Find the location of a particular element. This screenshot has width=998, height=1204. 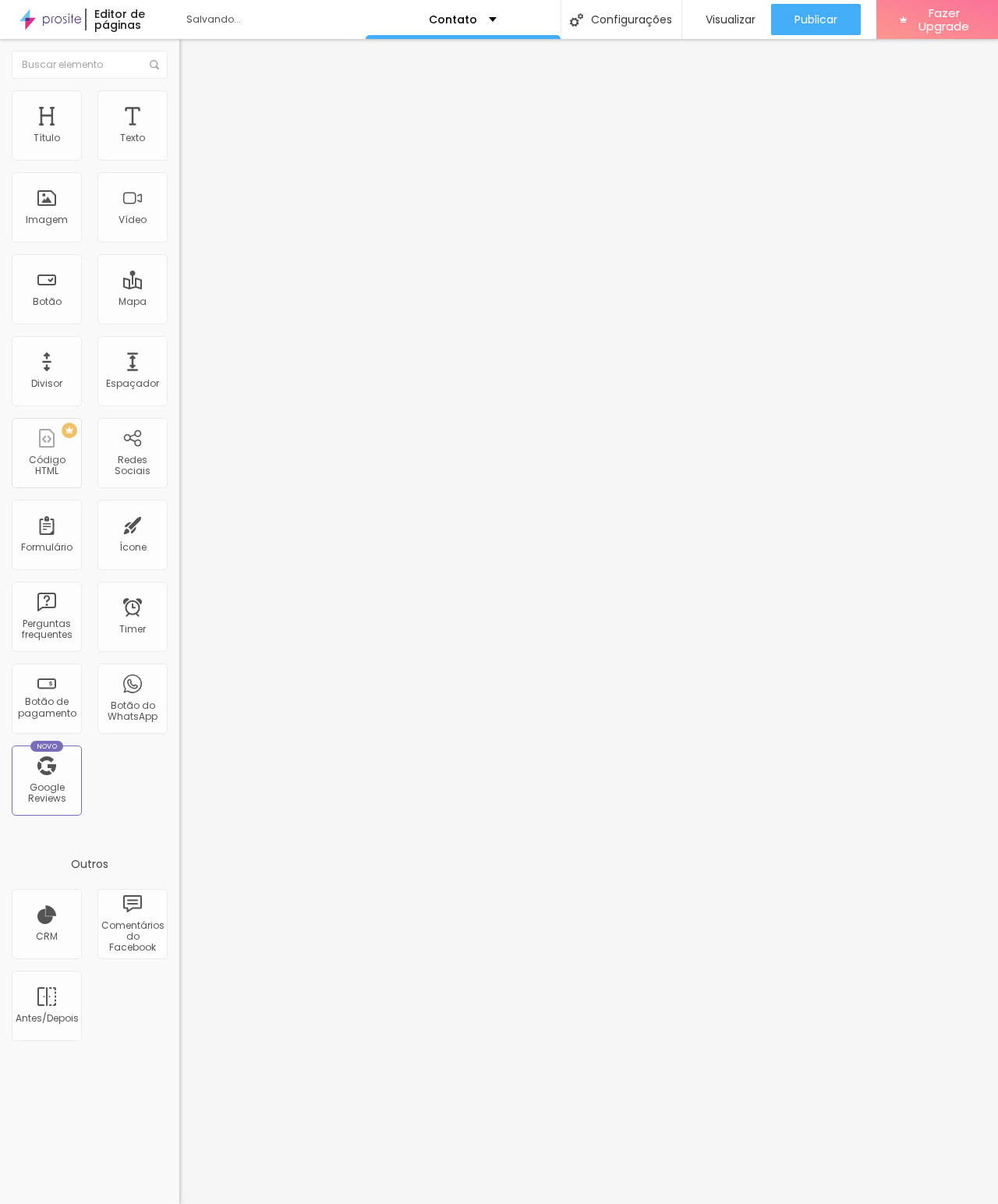

div: Ícone is located at coordinates (133, 547).